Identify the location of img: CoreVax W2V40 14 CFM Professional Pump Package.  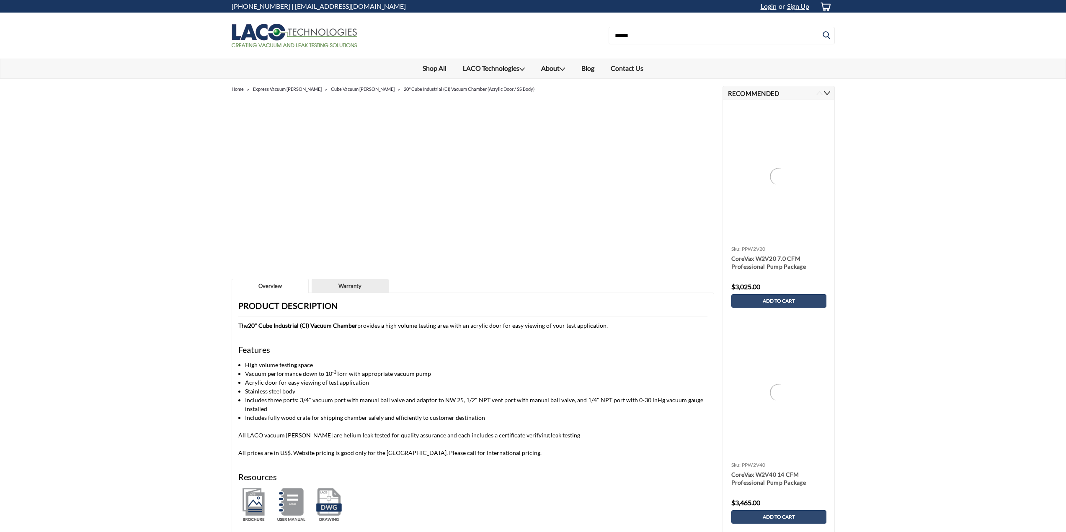
(779, 393).